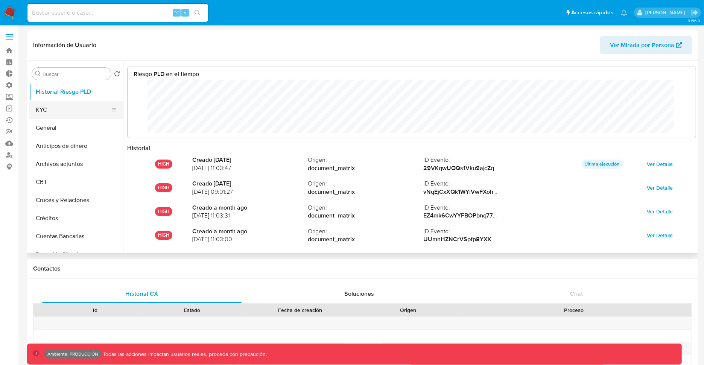 Image resolution: width=704 pixels, height=365 pixels. I want to click on button: Archivos adjuntos, so click(76, 164).